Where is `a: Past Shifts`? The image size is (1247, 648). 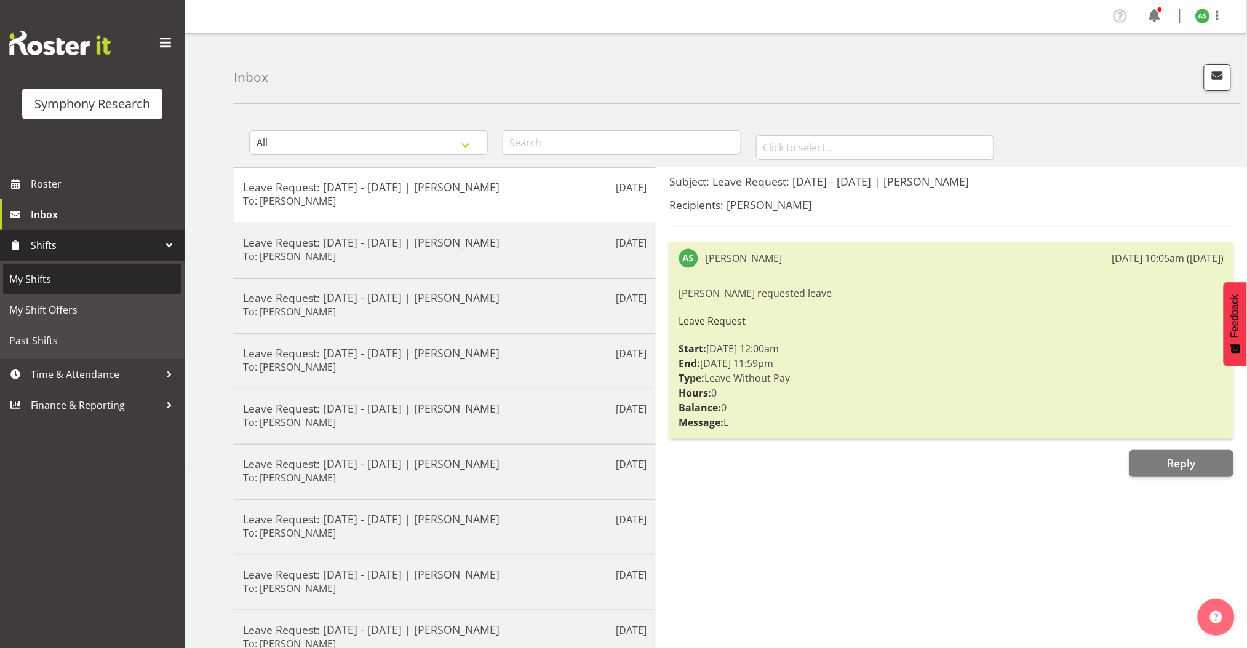 a: Past Shifts is located at coordinates (92, 341).